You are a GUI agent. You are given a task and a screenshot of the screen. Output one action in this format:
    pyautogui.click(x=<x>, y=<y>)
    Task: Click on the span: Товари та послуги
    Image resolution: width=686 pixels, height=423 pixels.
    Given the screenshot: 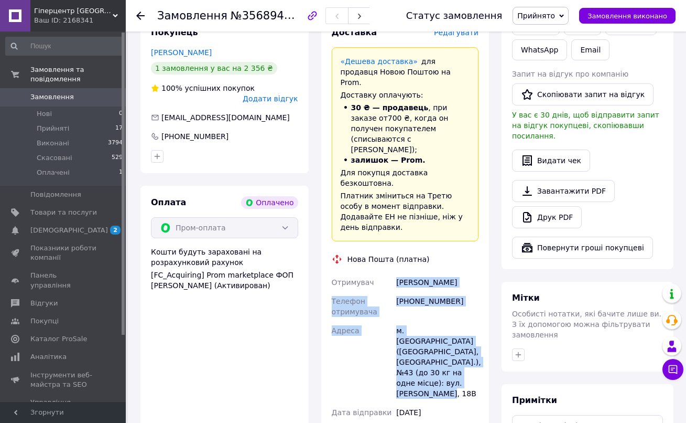 What is the action you would take?
    pyautogui.click(x=63, y=212)
    